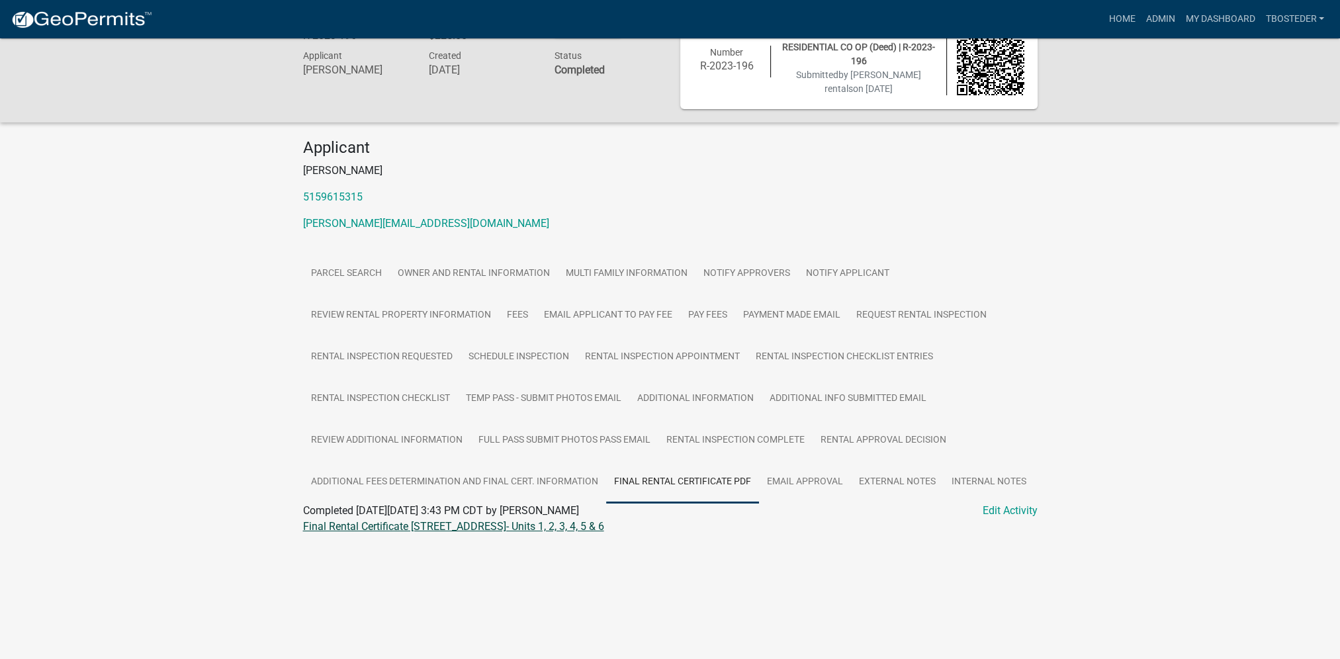 This screenshot has width=1340, height=659. Describe the element at coordinates (567, 56) in the screenshot. I see `span: Status` at that location.